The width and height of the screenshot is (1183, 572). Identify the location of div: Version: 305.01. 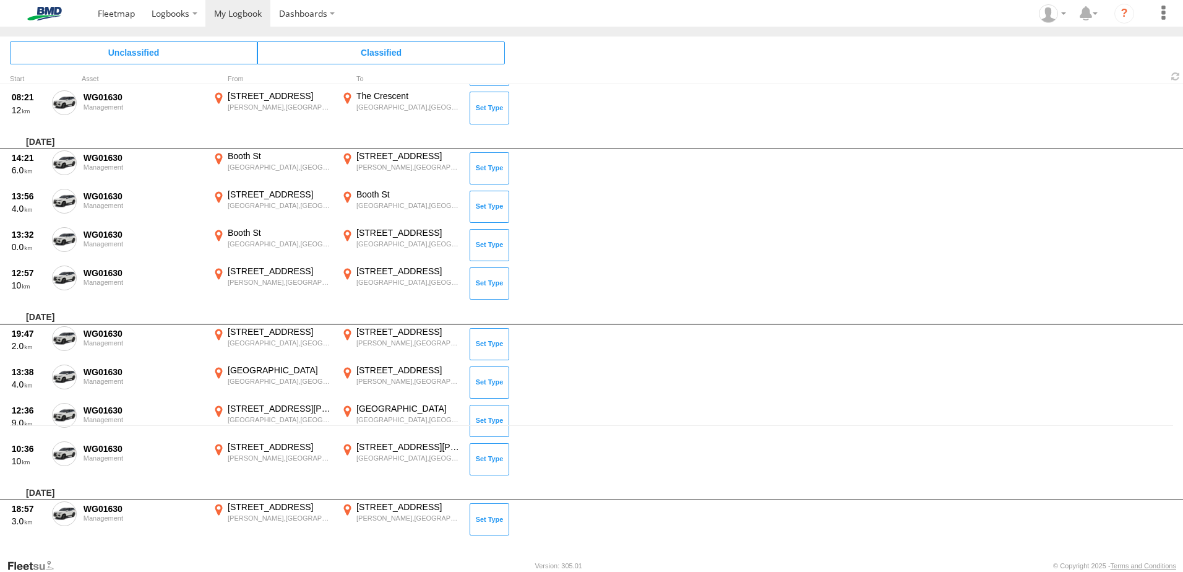
(559, 566).